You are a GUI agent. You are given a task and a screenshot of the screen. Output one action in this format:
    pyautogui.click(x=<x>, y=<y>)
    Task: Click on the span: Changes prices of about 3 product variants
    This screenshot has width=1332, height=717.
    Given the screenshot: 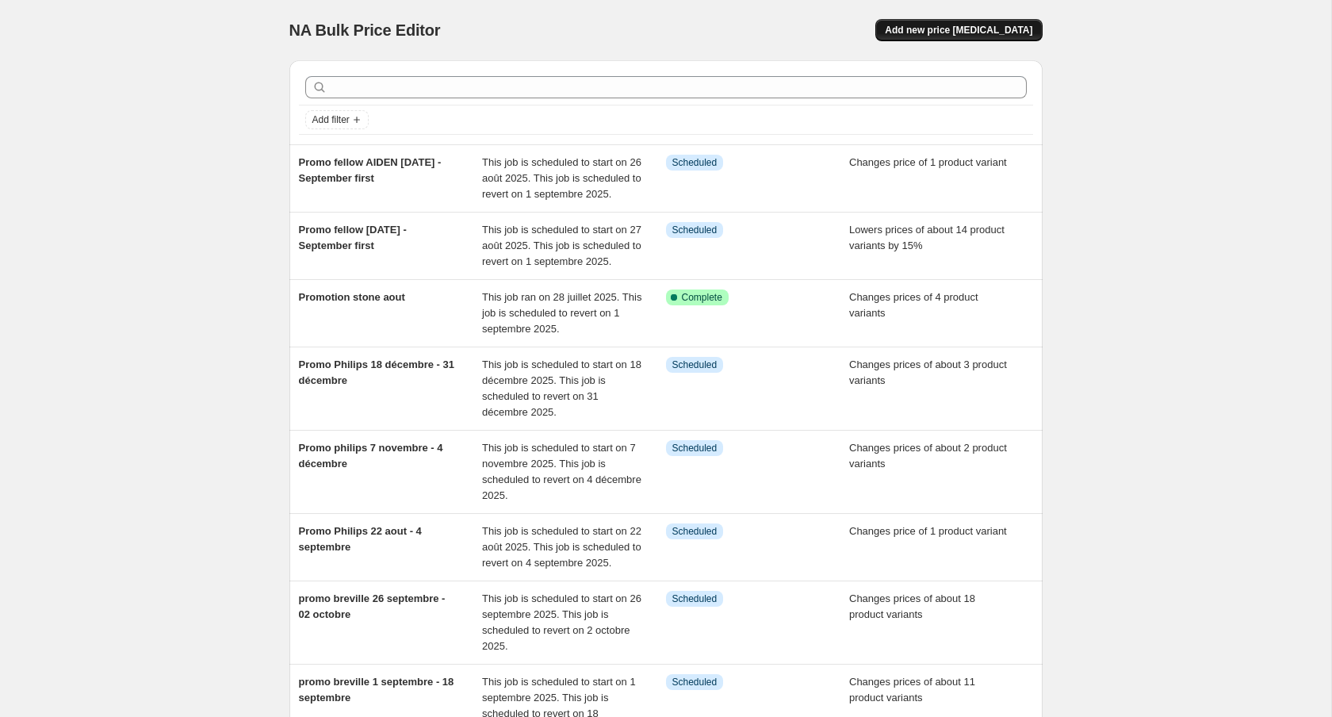 What is the action you would take?
    pyautogui.click(x=928, y=372)
    